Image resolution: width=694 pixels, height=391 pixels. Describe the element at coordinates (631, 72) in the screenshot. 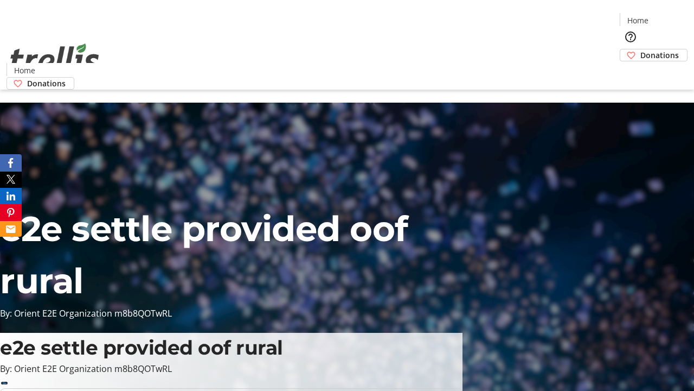

I see `button: Cart` at that location.